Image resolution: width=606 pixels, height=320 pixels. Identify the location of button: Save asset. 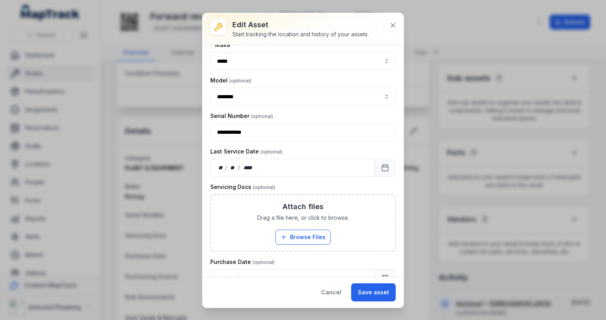
(373, 292).